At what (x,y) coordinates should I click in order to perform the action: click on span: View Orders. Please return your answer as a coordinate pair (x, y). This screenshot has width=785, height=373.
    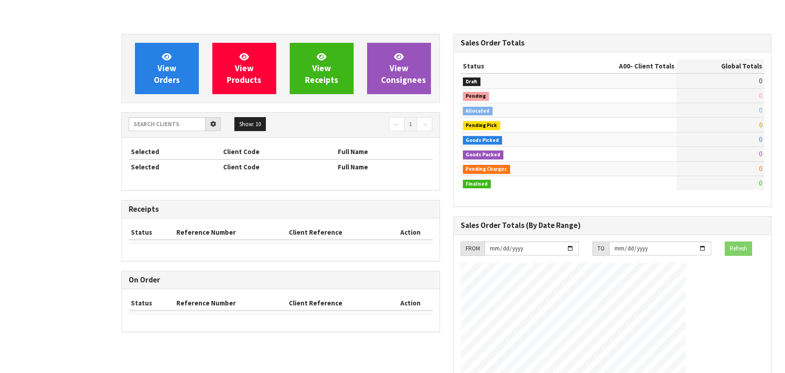
    Looking at the image, I should click on (167, 68).